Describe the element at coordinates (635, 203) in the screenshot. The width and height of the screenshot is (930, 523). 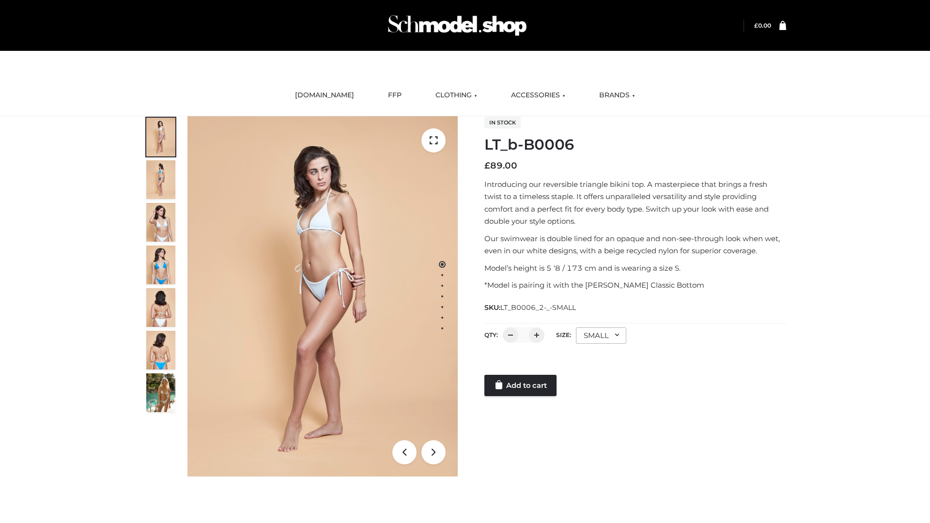
I see `p: Introducing our reversible triangle bikini top. A masterpiece that brings a fresh twist to a time...` at that location.